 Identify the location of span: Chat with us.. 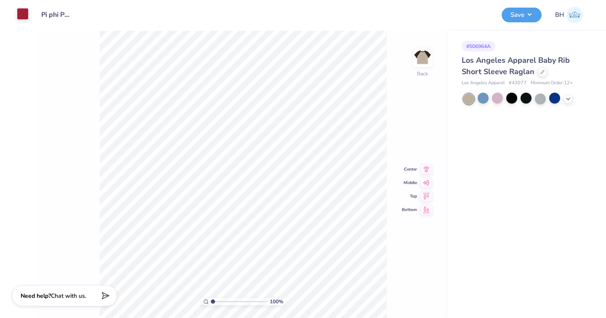
(69, 296).